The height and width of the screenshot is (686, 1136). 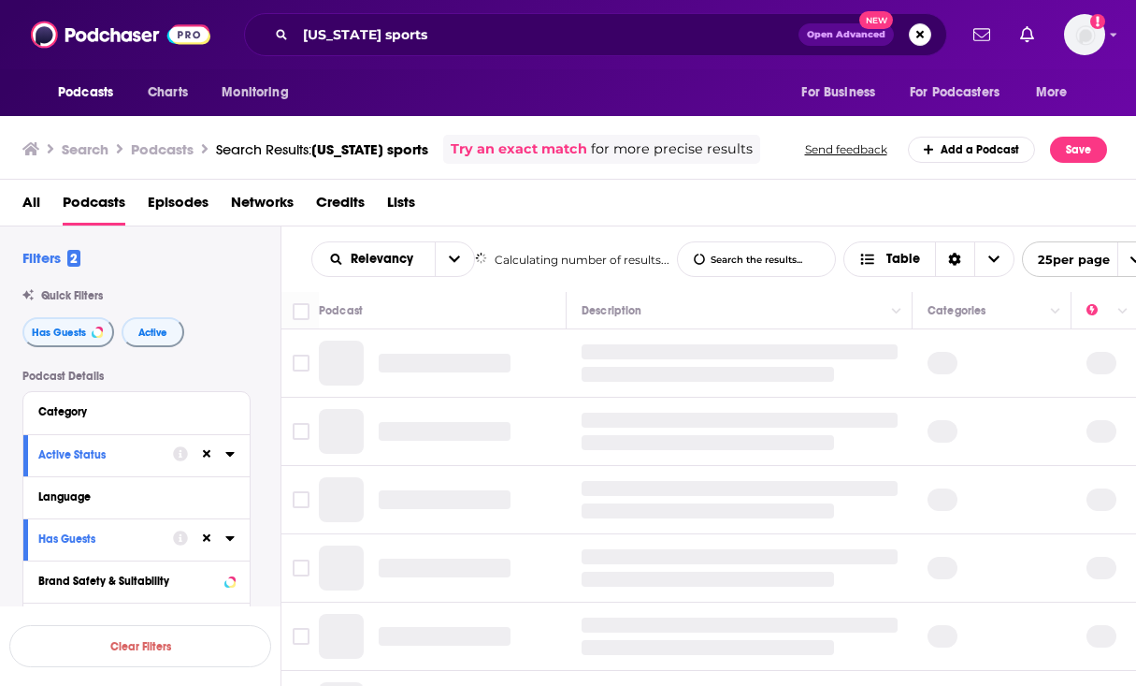 I want to click on div: Calculating number of results..., so click(x=572, y=259).